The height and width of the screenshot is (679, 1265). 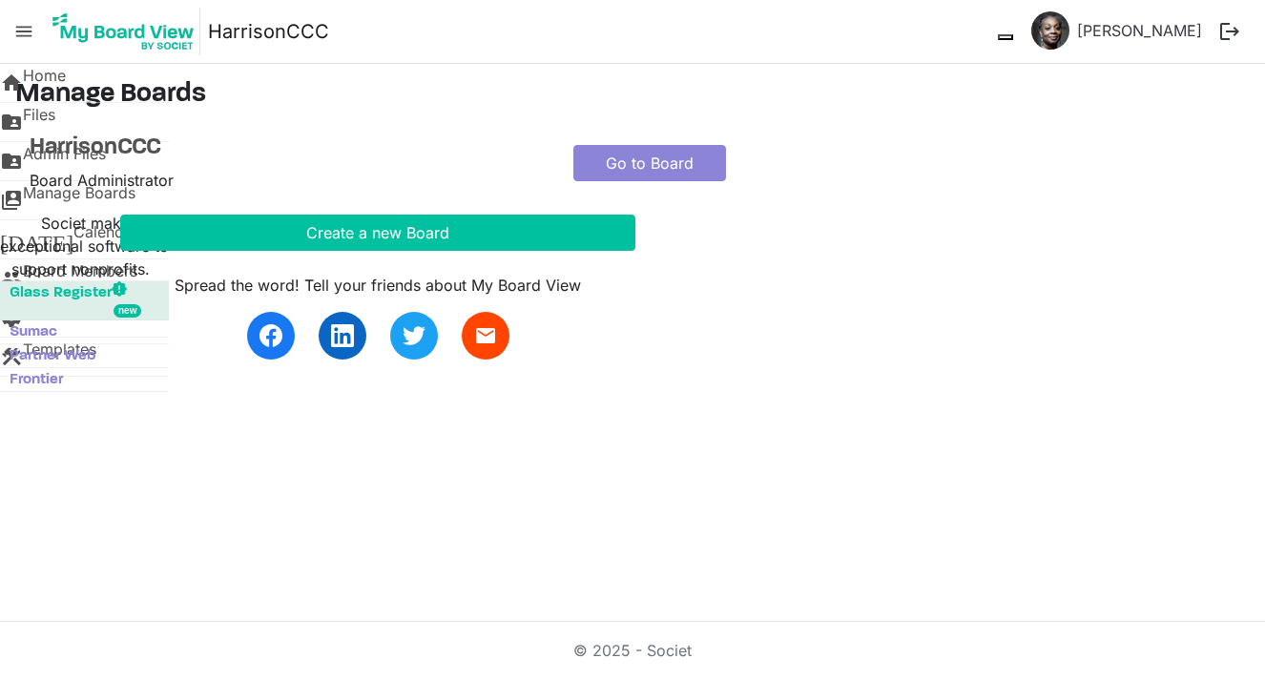 What do you see at coordinates (650, 163) in the screenshot?
I see `a: Go to Board` at bounding box center [650, 163].